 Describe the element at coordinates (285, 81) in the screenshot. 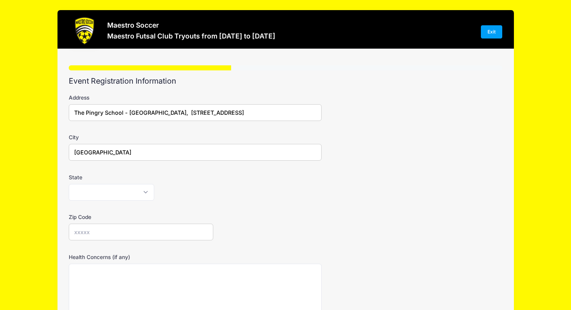

I see `h2: Event Registration Information` at that location.